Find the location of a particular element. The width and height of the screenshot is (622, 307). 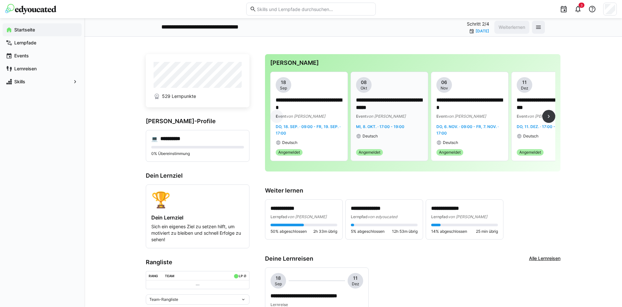

span: 5% abgeschlossen is located at coordinates (367, 231).